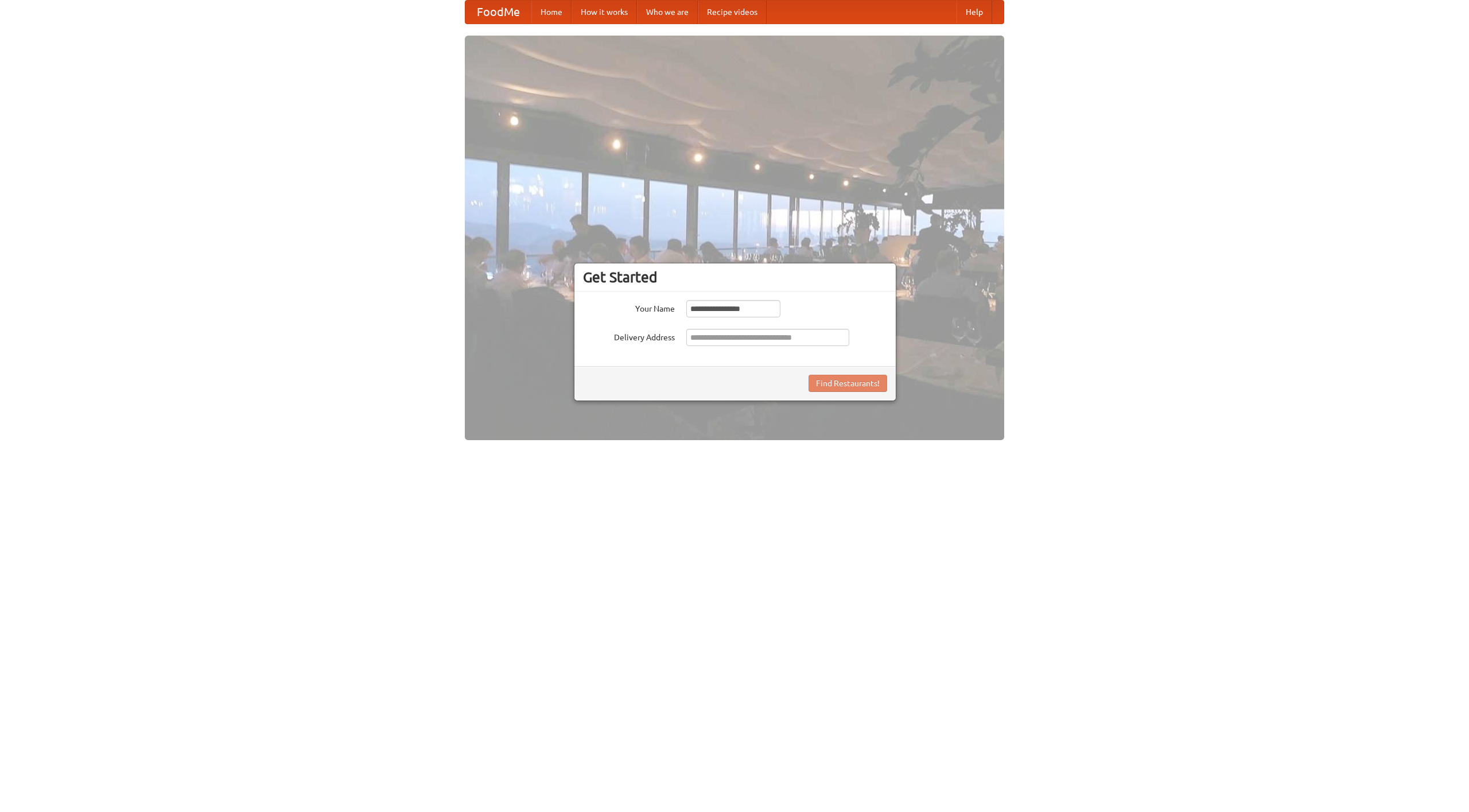  I want to click on a: Who we are, so click(668, 13).